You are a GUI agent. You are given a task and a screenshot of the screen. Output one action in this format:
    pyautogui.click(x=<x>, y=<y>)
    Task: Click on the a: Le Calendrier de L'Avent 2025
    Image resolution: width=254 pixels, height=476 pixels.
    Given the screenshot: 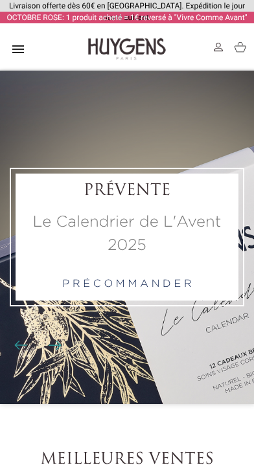 What is the action you would take?
    pyautogui.click(x=127, y=234)
    